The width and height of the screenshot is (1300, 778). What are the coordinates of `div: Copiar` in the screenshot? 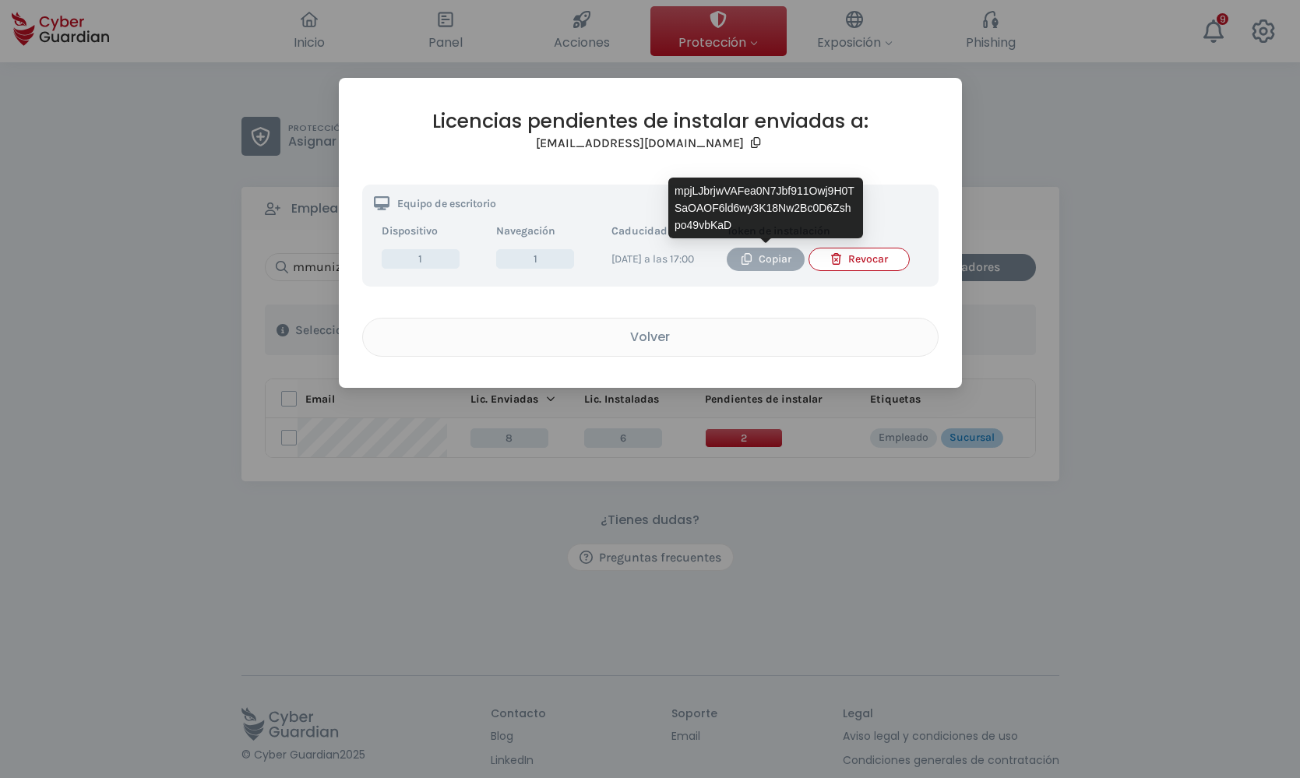 It's located at (766, 259).